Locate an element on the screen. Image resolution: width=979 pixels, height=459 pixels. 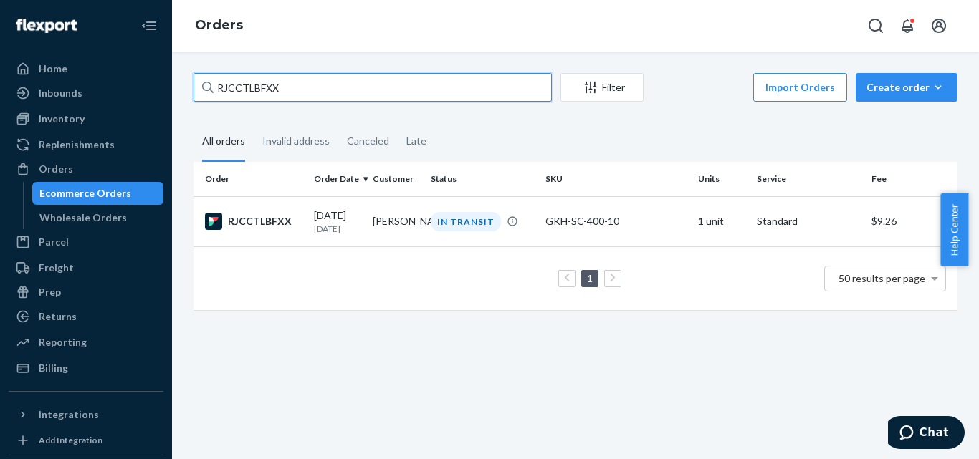
div: Invalid address is located at coordinates (296, 141).